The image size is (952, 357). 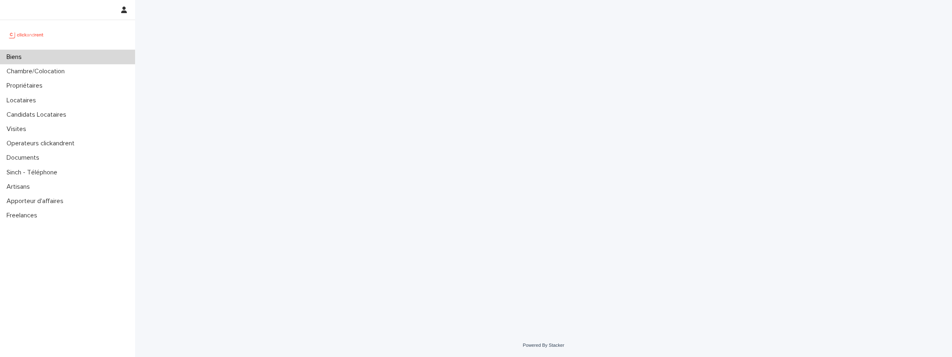 What do you see at coordinates (25, 158) in the screenshot?
I see `p: Documents` at bounding box center [25, 158].